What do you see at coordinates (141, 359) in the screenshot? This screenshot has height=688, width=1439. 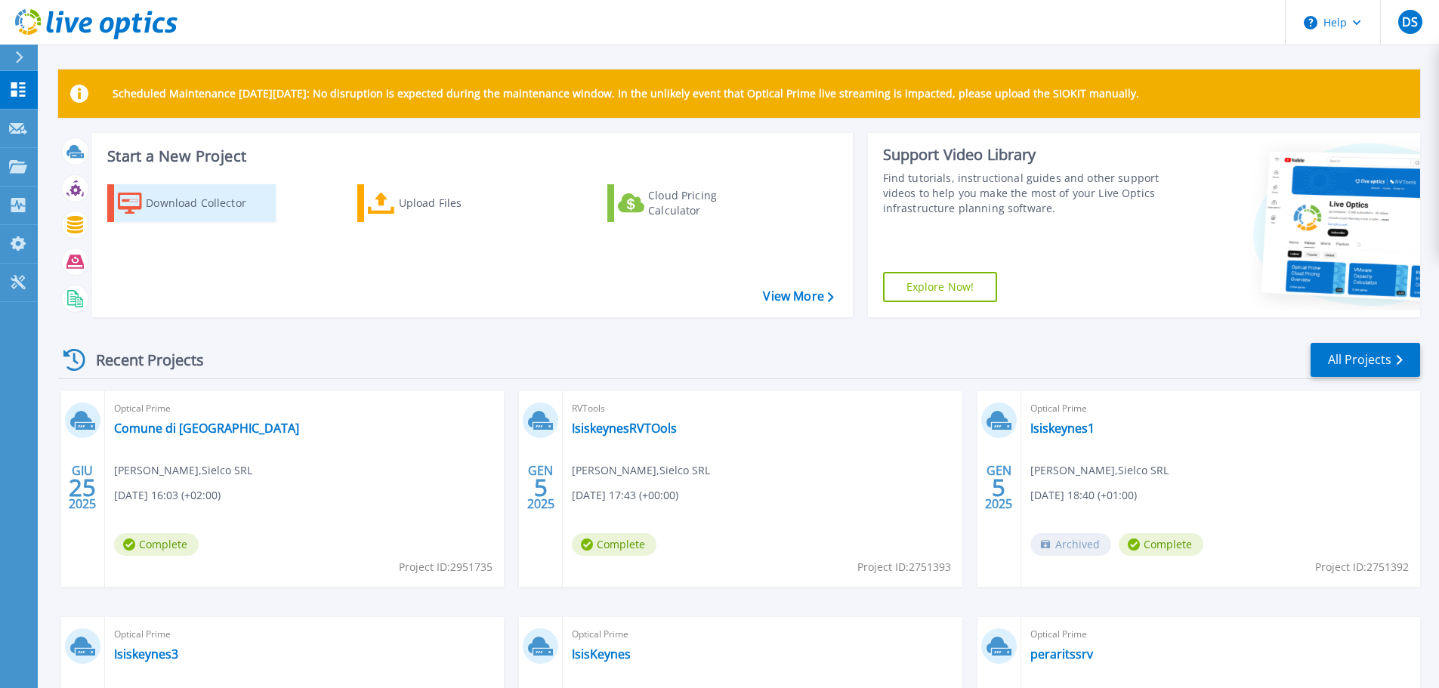 I see `div: Recent Projects` at bounding box center [141, 359].